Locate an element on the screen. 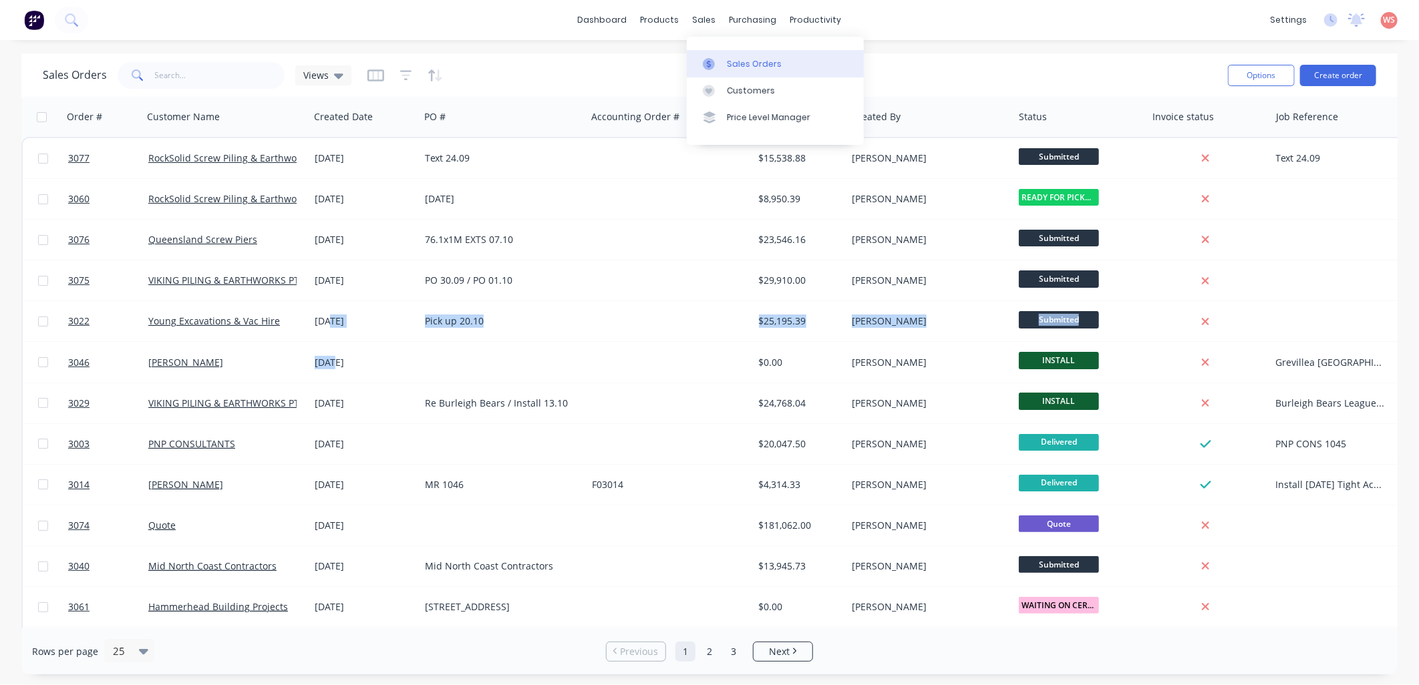  a: Page 3 is located at coordinates (733, 652).